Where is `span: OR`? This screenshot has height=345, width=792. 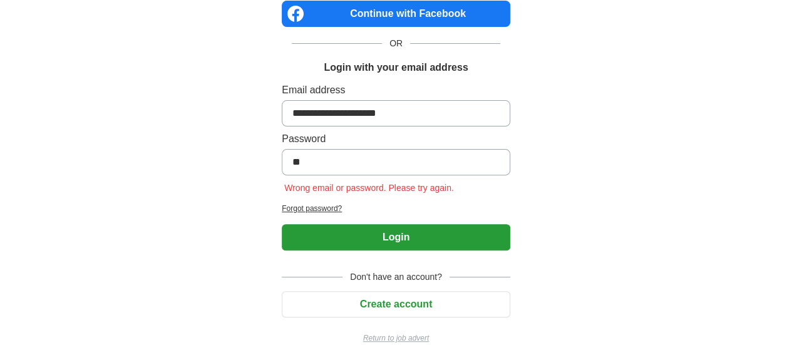
span: OR is located at coordinates (396, 43).